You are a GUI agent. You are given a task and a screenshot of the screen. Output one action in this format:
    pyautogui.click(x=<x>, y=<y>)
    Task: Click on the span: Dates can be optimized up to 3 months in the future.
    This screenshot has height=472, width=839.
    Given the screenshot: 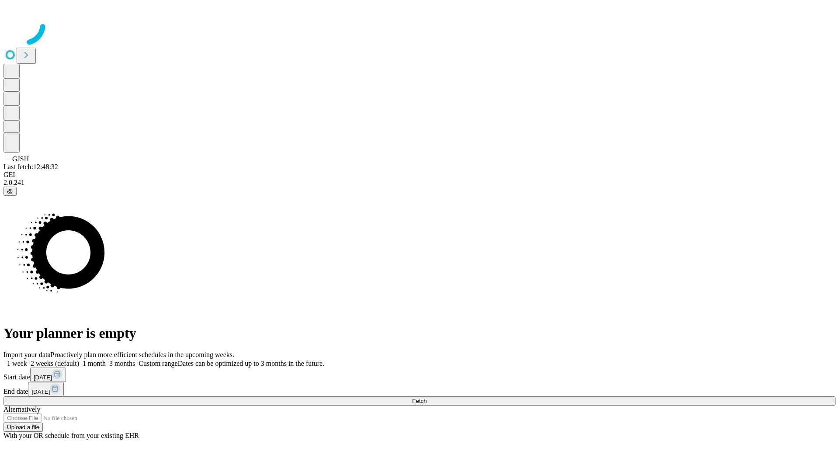 What is the action you would take?
    pyautogui.click(x=251, y=363)
    